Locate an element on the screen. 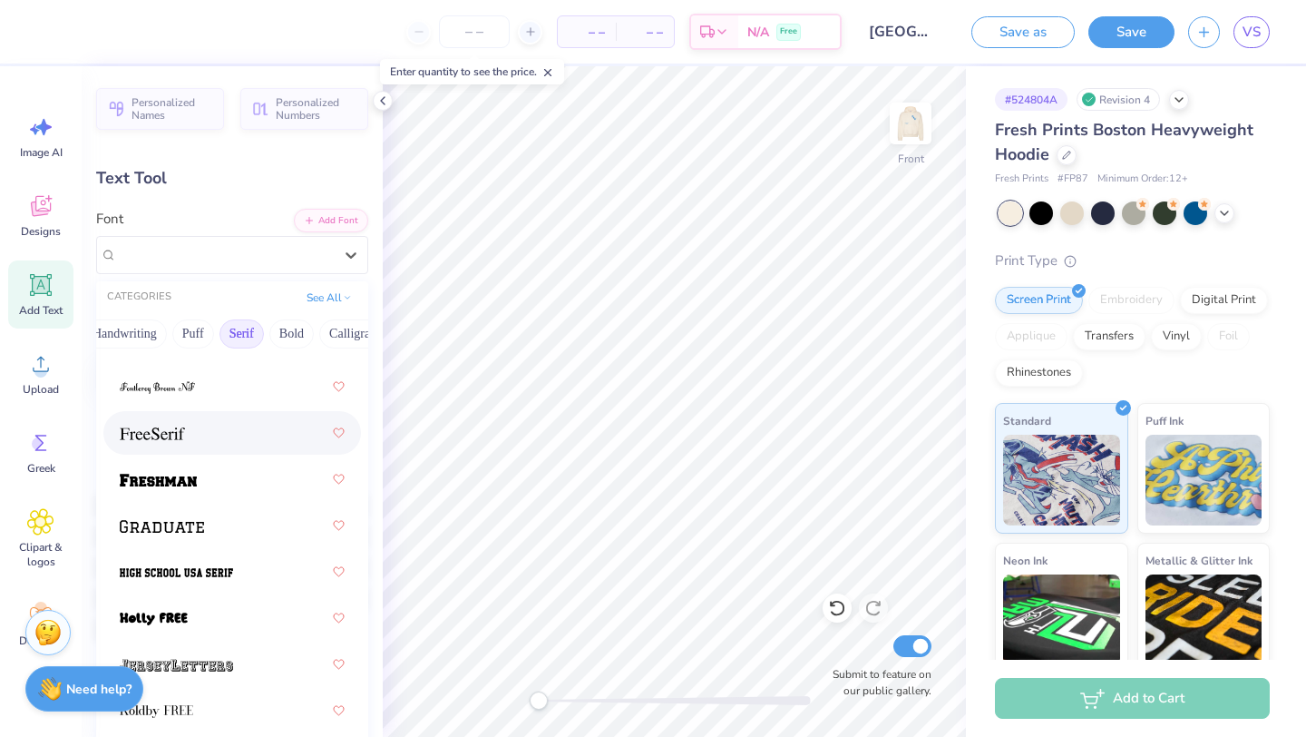 The image size is (1306, 737). label: Submit to feature on our public gallery. is located at coordinates (877, 682).